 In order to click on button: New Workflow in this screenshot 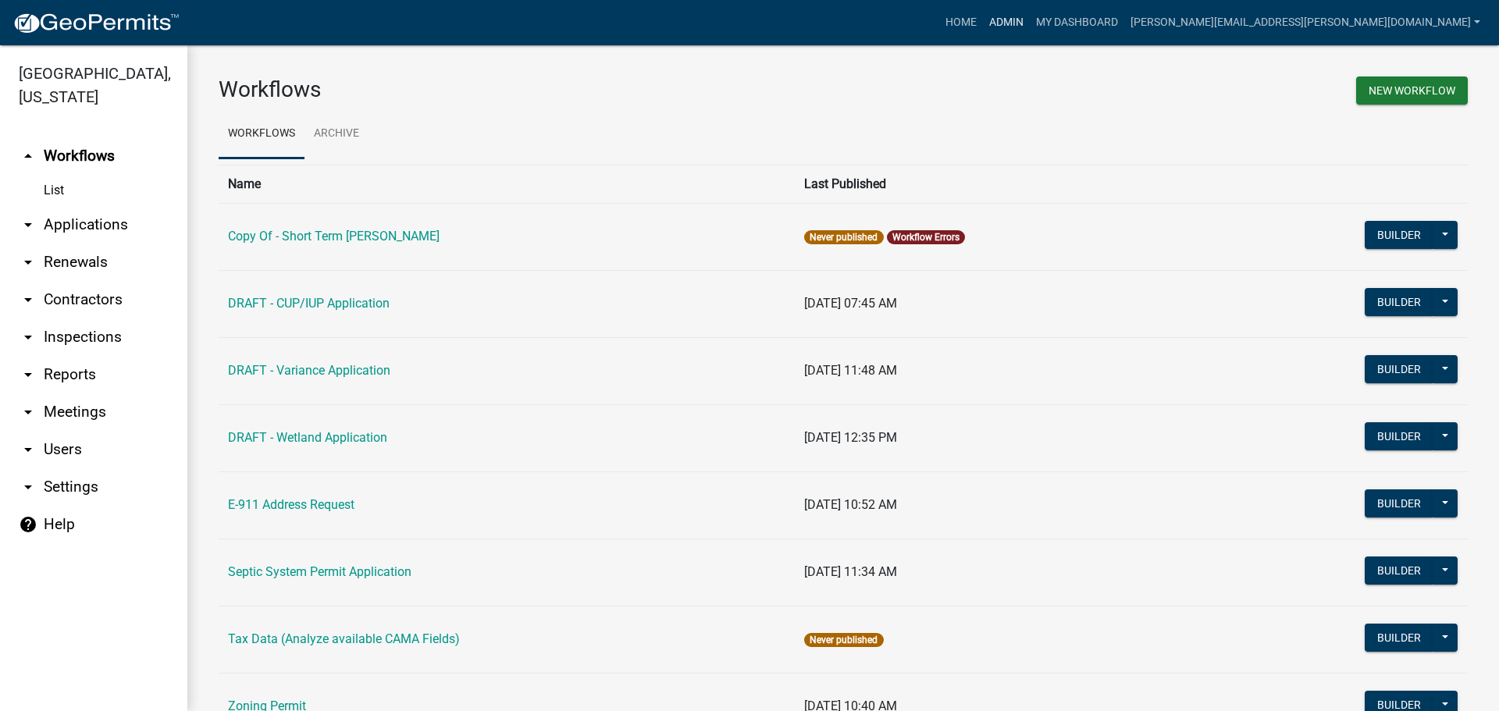, I will do `click(1412, 91)`.